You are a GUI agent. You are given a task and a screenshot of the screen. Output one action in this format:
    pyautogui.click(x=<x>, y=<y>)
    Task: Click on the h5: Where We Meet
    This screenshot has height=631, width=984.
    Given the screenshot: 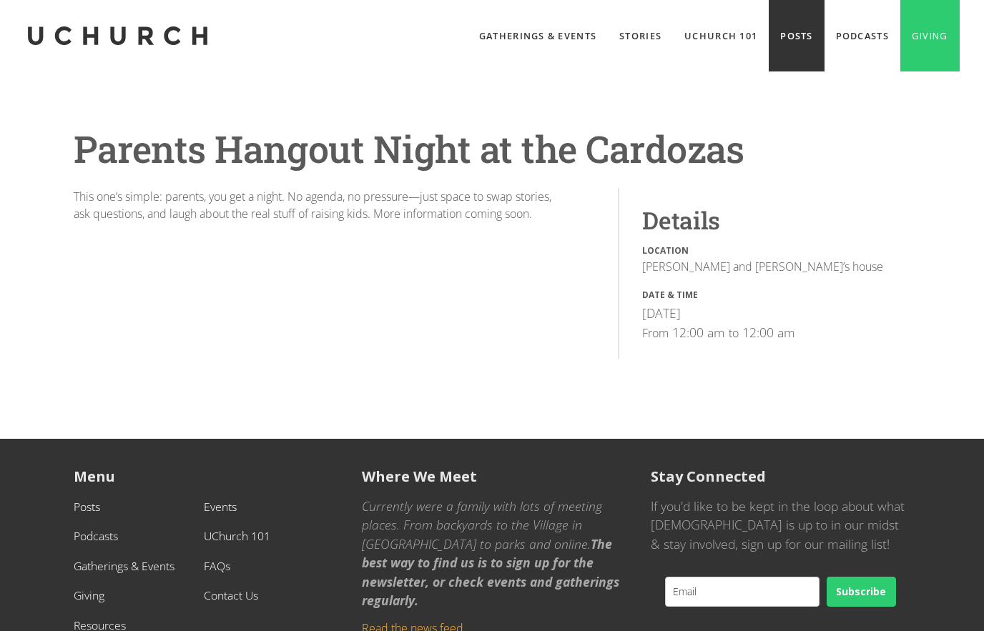 What is the action you would take?
    pyautogui.click(x=491, y=476)
    